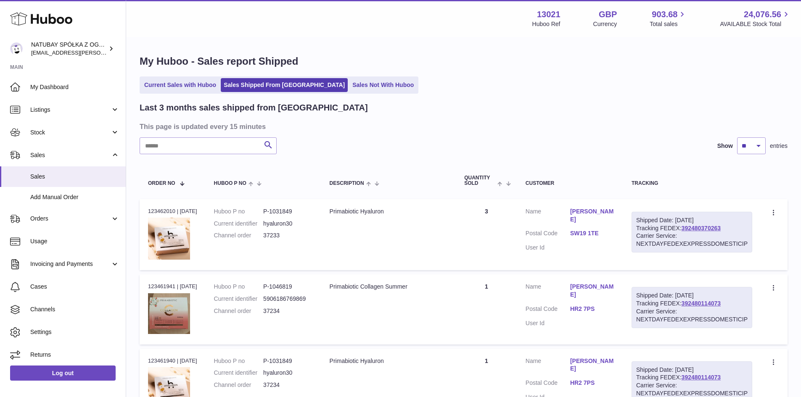  What do you see at coordinates (755, 24) in the screenshot?
I see `span: AVAILABLE Stock Total` at bounding box center [755, 24].